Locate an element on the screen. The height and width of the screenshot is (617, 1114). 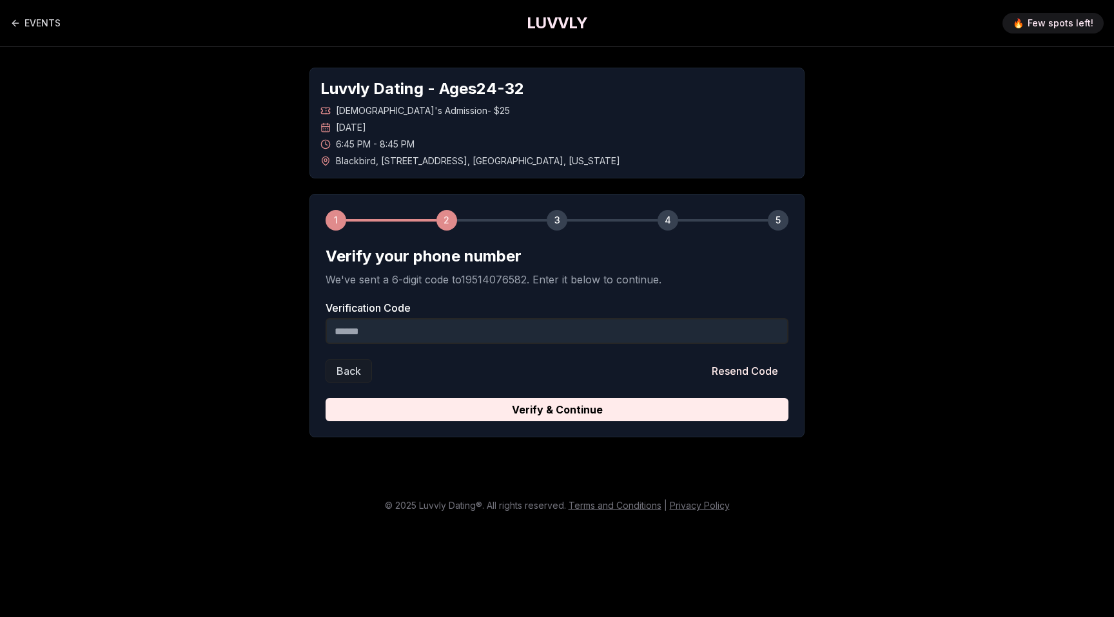
div: 4 is located at coordinates (668, 220).